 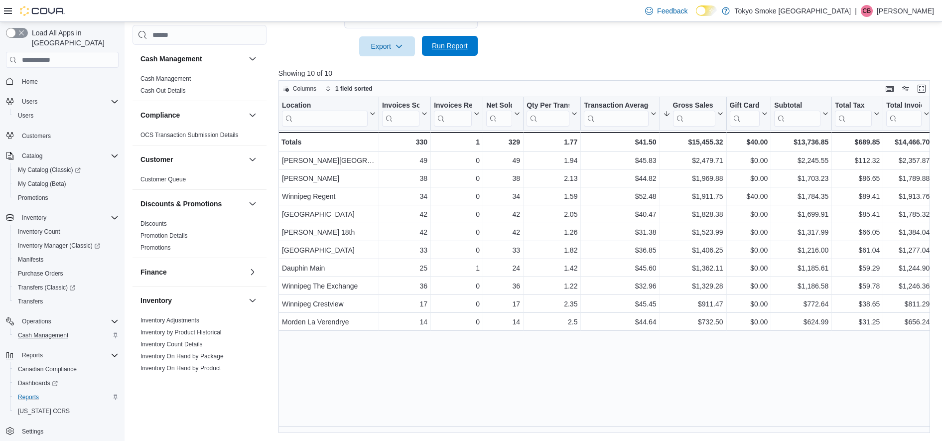 What do you see at coordinates (66, 301) in the screenshot?
I see `button: Transfers` at bounding box center [66, 301].